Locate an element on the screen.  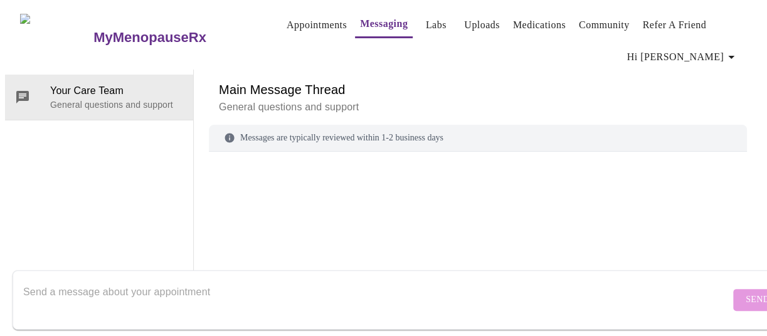
img: MyMenopauseRx Logo is located at coordinates (56, 37).